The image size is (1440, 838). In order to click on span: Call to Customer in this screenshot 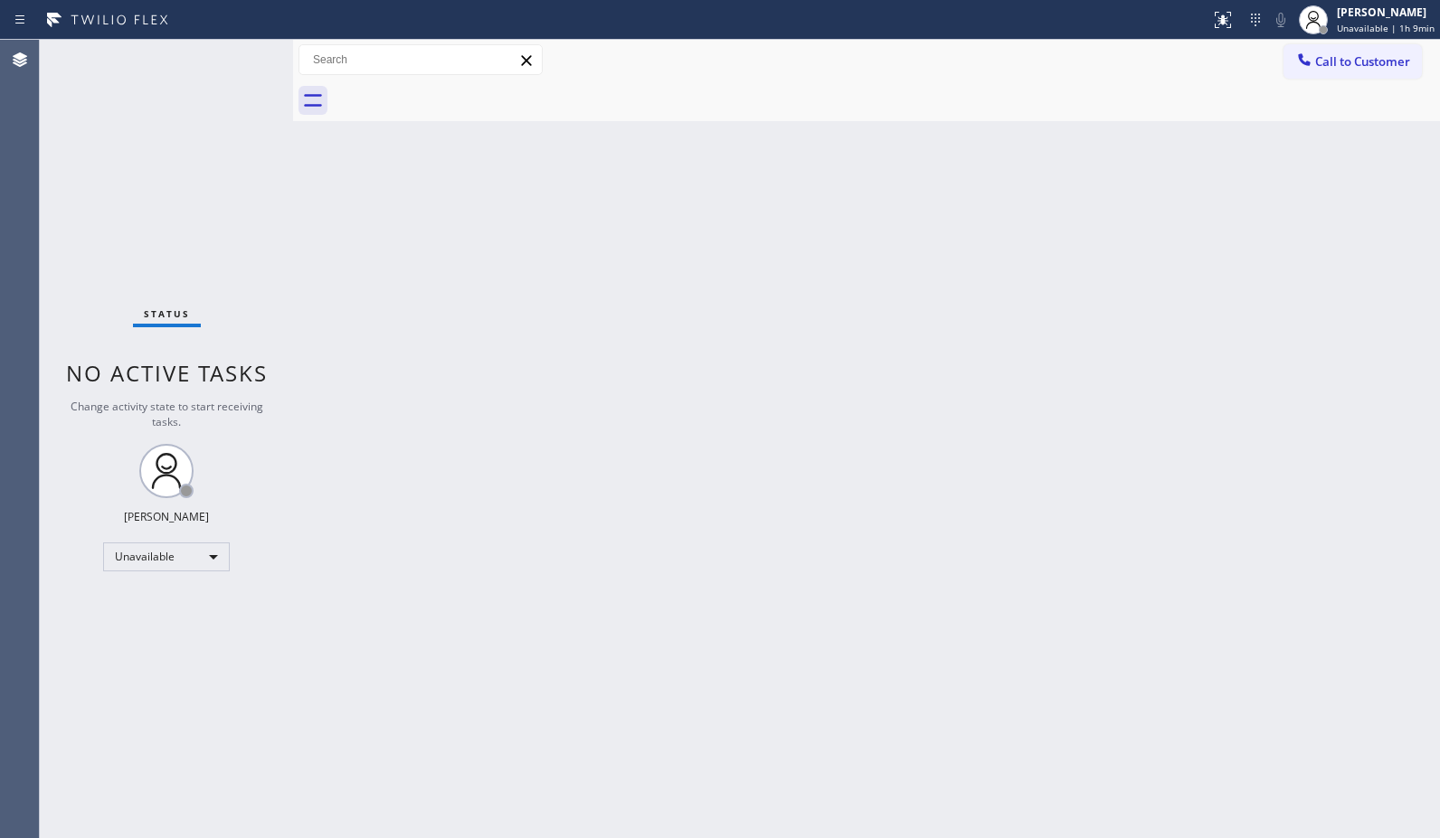, I will do `click(1362, 61)`.